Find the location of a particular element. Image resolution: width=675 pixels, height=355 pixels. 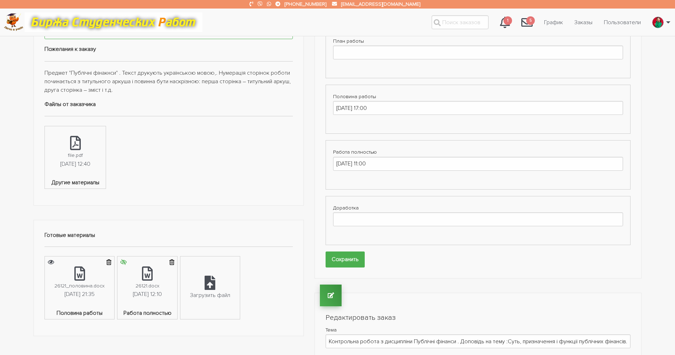

li: 1 is located at coordinates (505, 22).